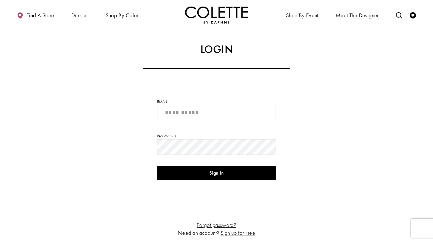 The width and height of the screenshot is (433, 242). I want to click on a: Meet the designer, so click(357, 15).